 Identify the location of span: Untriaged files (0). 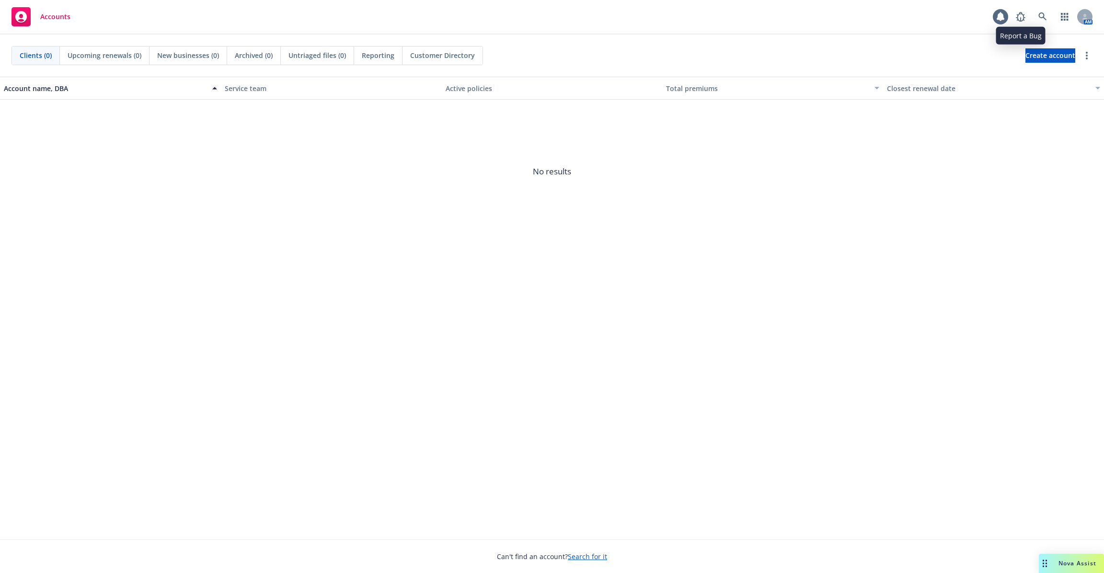
(317, 55).